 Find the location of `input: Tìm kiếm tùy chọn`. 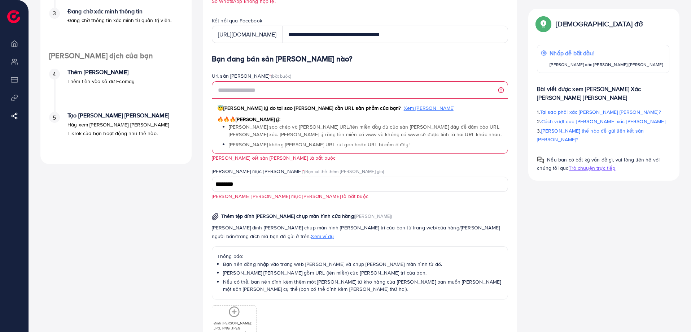

input: Tìm kiếm tùy chọn is located at coordinates (356, 184).